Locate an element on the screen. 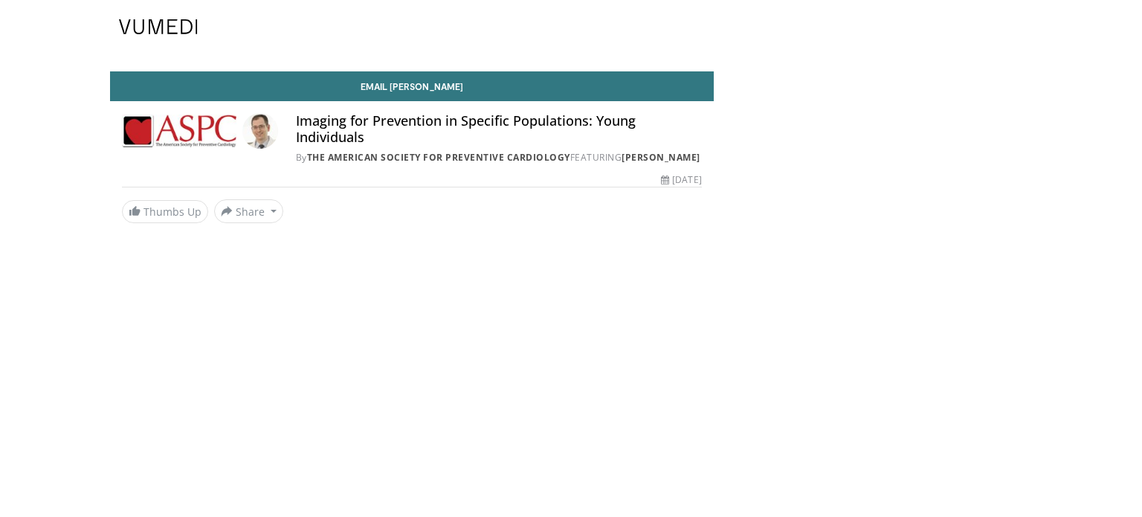 Image resolution: width=1142 pixels, height=517 pixels. img: The American Society for Preventive Cardiology is located at coordinates (179, 131).